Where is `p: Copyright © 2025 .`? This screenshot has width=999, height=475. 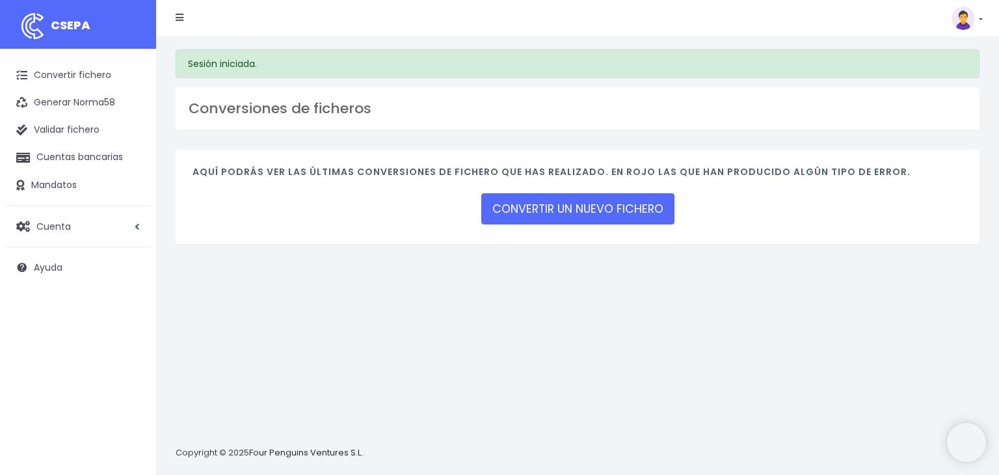 p: Copyright © 2025 . is located at coordinates (270, 453).